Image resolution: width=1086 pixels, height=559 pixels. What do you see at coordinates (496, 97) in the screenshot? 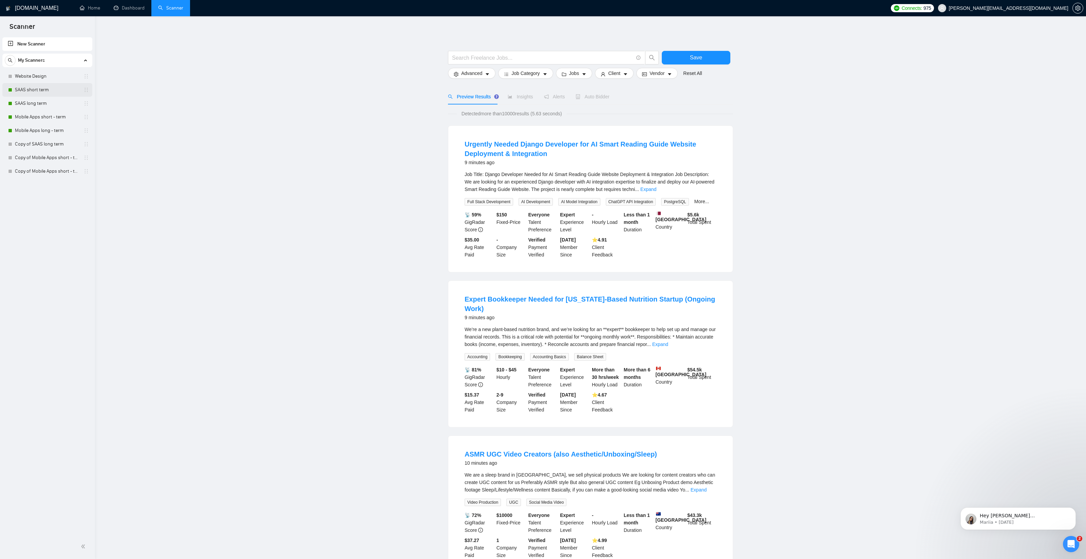
I see `div: Tooltip anchor` at bounding box center [496, 97].